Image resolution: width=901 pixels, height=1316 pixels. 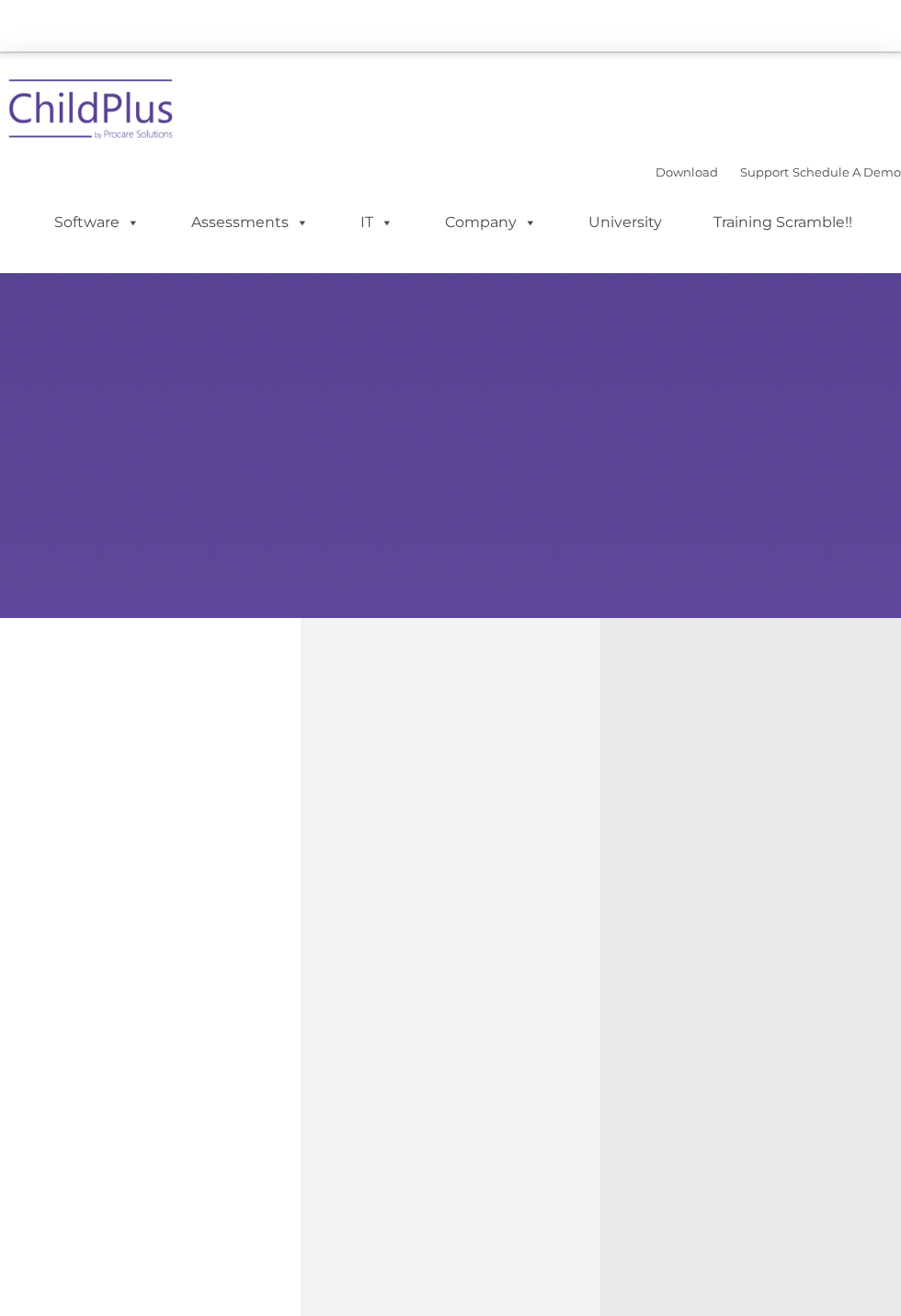 What do you see at coordinates (625, 223) in the screenshot?
I see `a: University` at bounding box center [625, 223].